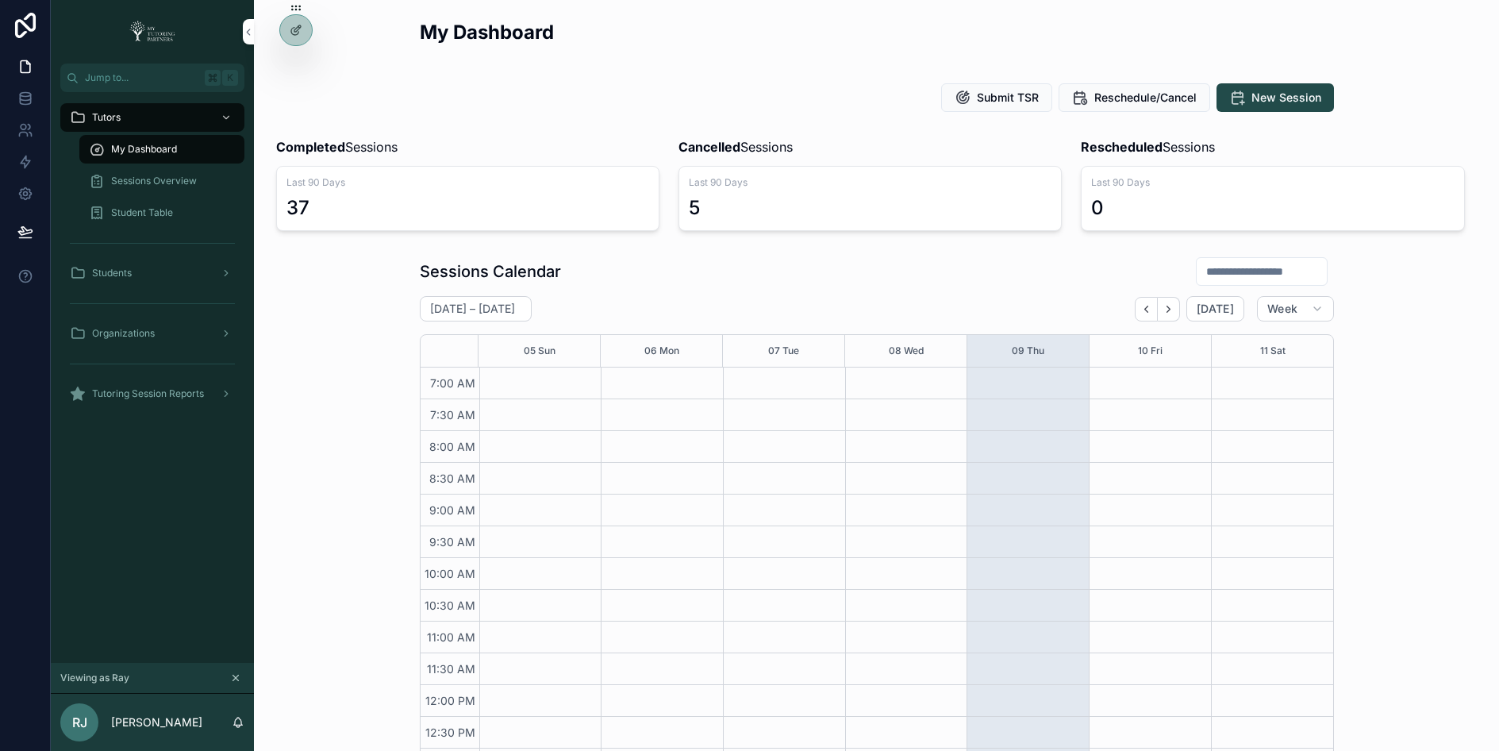  Describe the element at coordinates (152, 260) in the screenshot. I see `div: scrollable content` at that location.